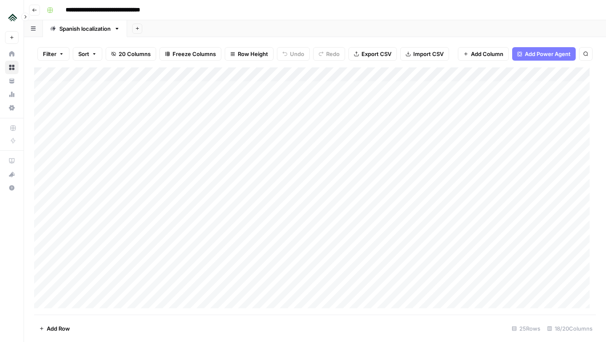 Image resolution: width=606 pixels, height=342 pixels. I want to click on button: Add Row, so click(54, 328).